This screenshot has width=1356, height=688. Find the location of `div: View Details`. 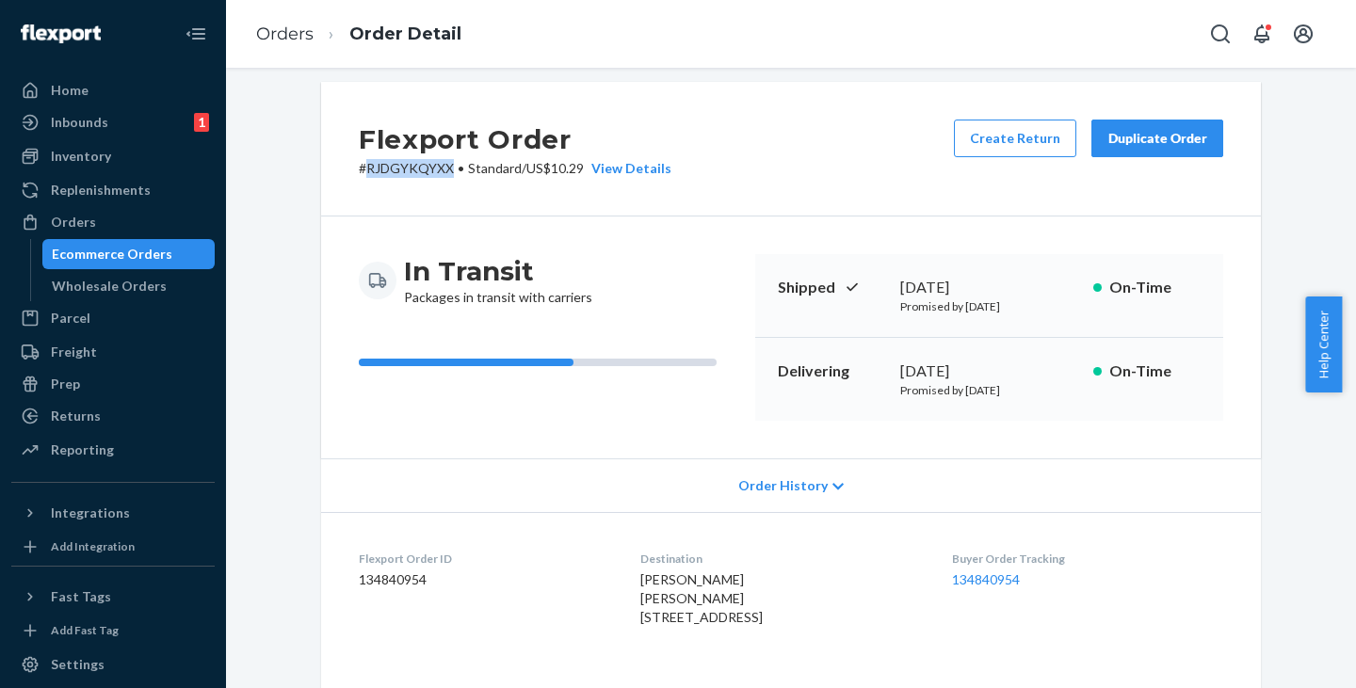

div: View Details is located at coordinates (627, 169).